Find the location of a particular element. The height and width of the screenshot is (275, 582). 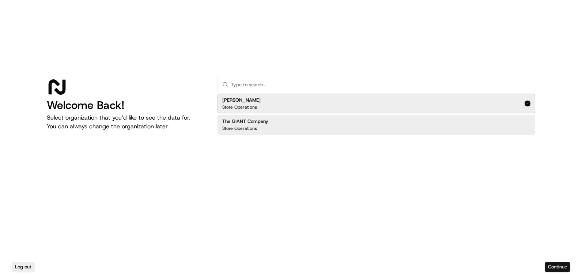

p: Select organization that you’d like to see the data for. You can always change the organization l... is located at coordinates (126, 122).